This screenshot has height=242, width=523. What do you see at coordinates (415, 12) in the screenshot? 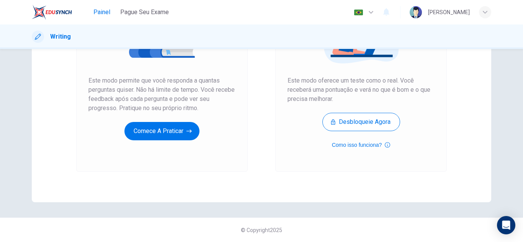
I see `img: Profile picture` at bounding box center [415, 12].